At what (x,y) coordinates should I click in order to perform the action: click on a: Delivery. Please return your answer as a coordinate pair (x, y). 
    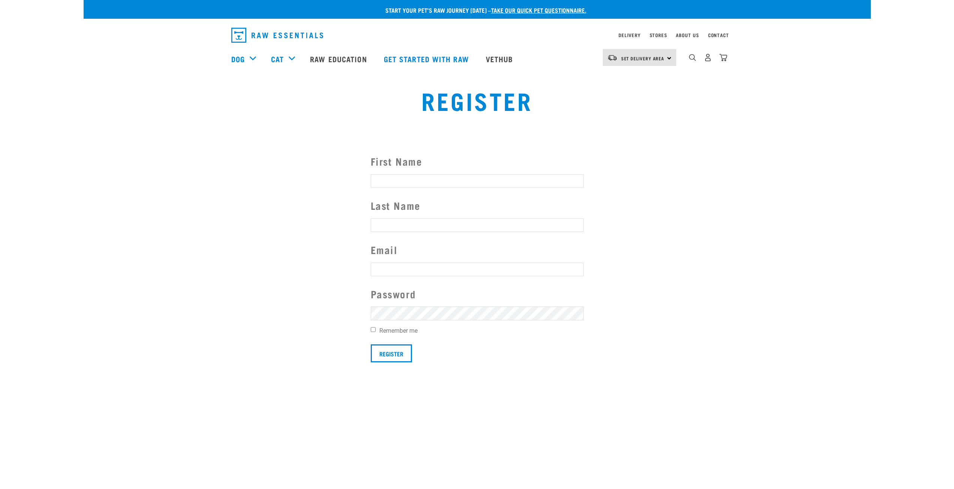
    Looking at the image, I should click on (629, 35).